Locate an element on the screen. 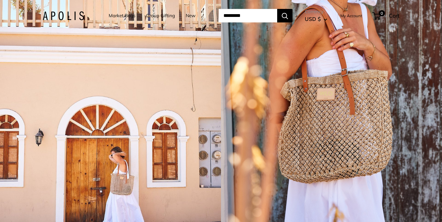 This screenshot has height=222, width=442. a: Group Gifting is located at coordinates (161, 16).